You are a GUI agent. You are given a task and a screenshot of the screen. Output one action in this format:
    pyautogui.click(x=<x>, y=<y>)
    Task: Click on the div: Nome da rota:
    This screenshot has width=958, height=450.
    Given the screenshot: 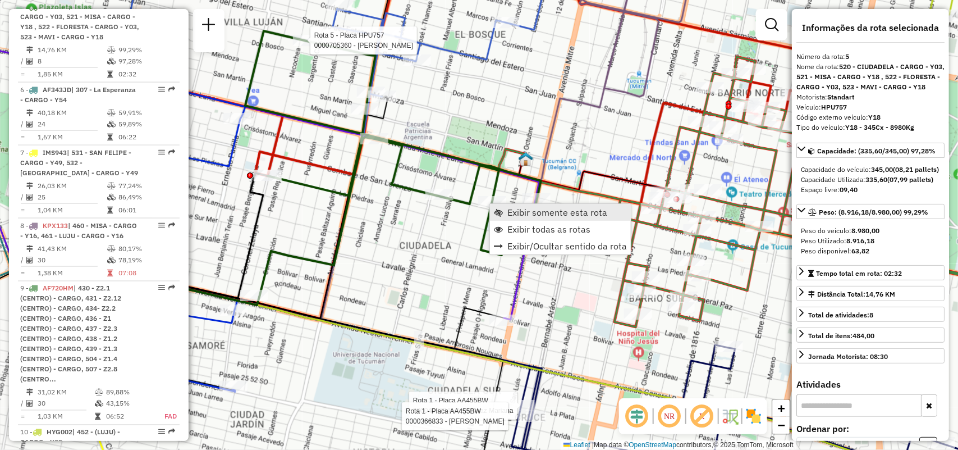 What is the action you would take?
    pyautogui.click(x=871, y=77)
    